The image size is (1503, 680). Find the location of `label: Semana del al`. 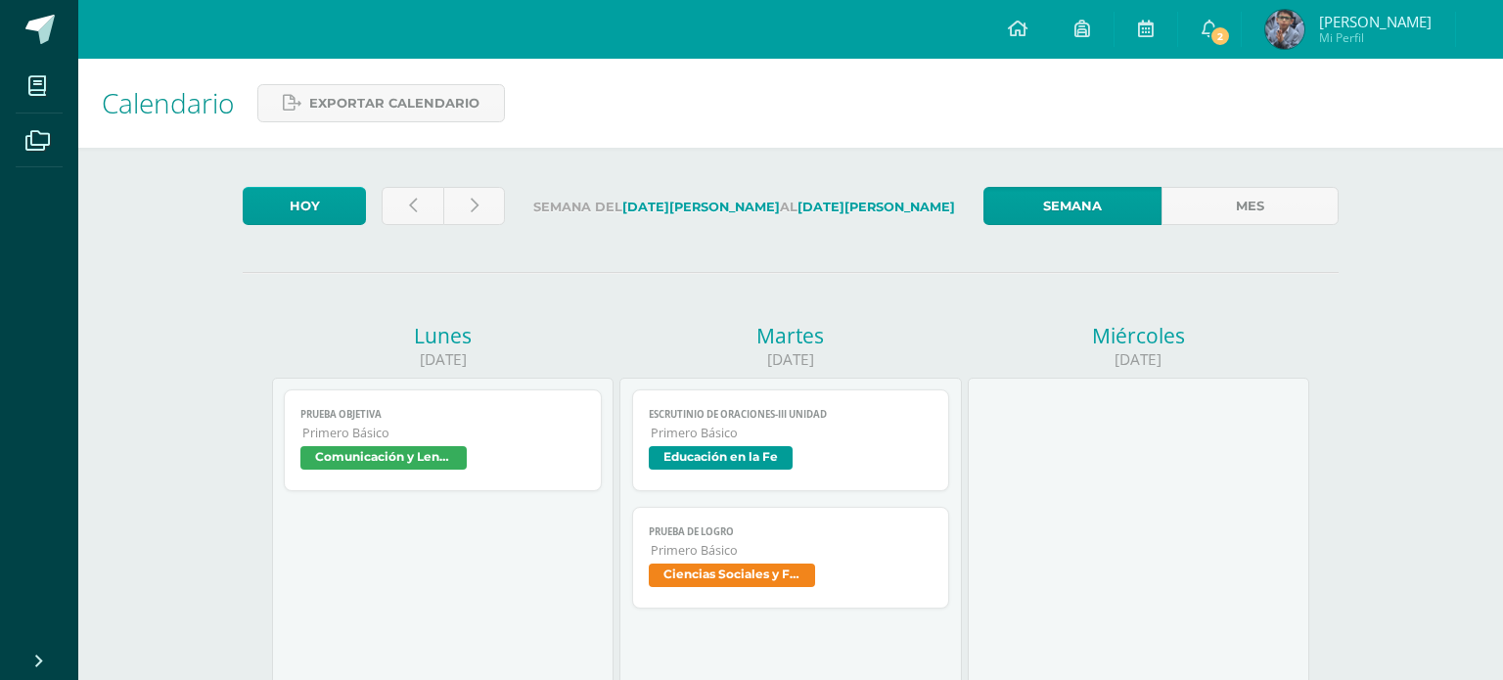

label: Semana del al is located at coordinates (744, 206).